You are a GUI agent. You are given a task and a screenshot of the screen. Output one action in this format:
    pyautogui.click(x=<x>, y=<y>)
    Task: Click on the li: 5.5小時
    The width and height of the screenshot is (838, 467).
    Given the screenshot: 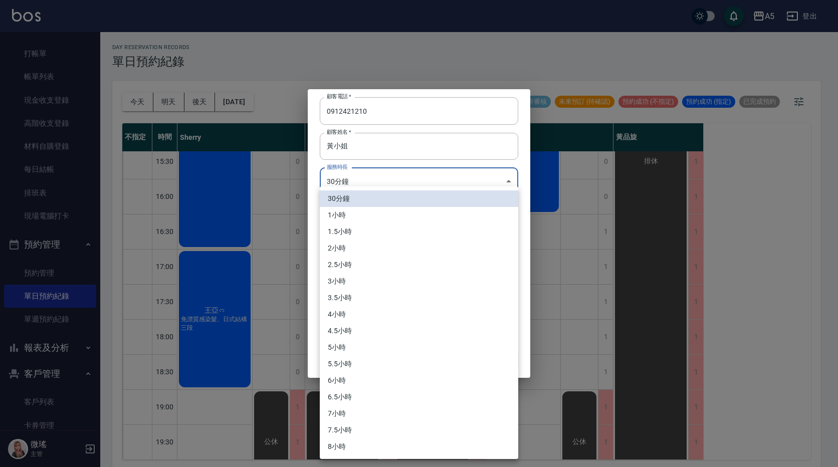 What is the action you would take?
    pyautogui.click(x=419, y=364)
    